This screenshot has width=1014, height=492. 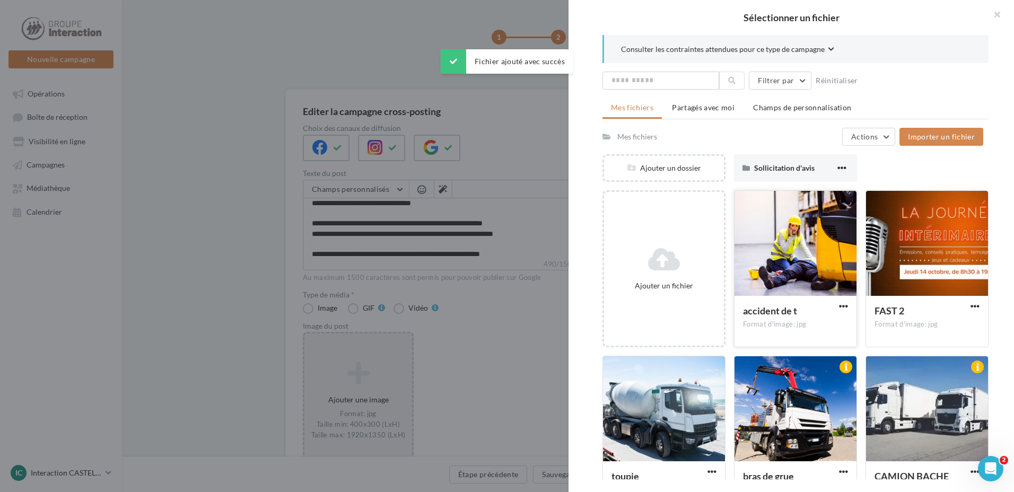 I want to click on button: Actions, so click(x=868, y=137).